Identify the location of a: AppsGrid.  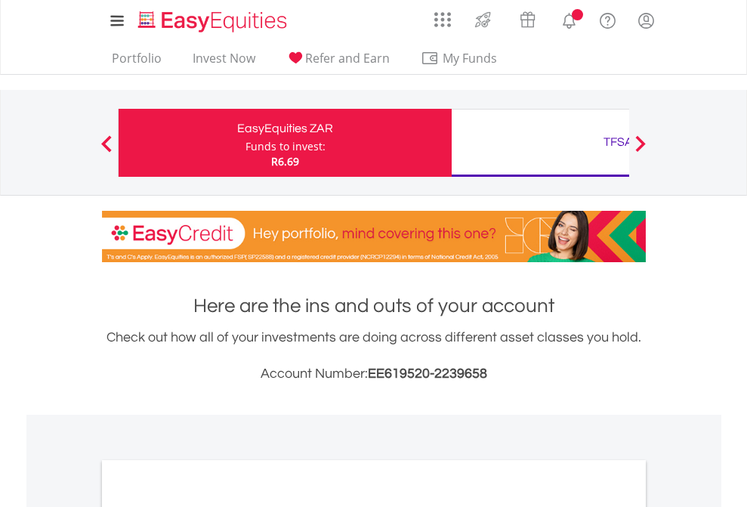
(442, 16).